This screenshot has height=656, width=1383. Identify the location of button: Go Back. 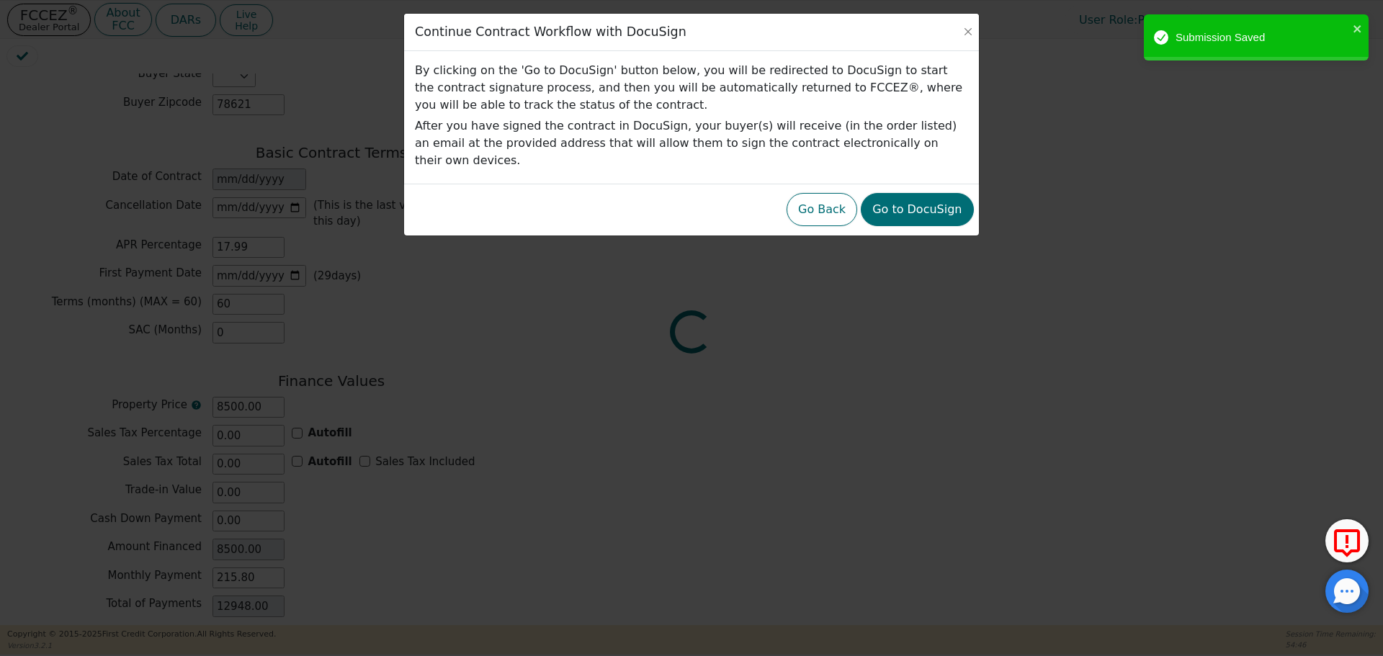
(822, 210).